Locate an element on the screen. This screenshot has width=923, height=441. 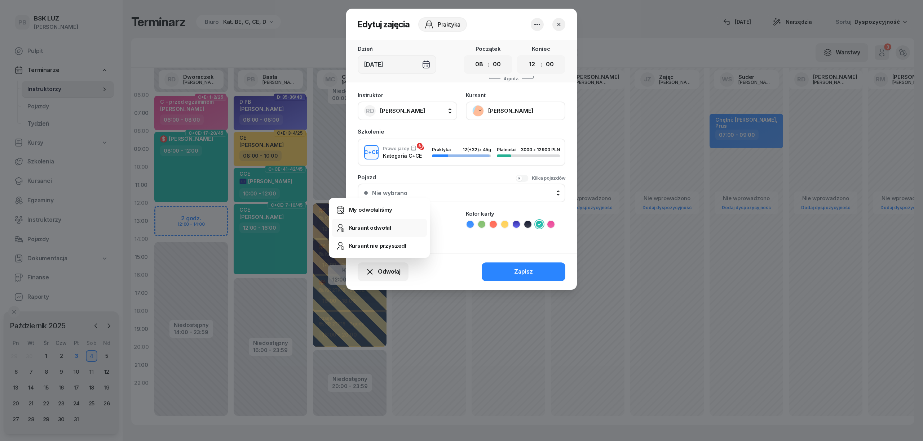
button: Odwołaj is located at coordinates (383, 272).